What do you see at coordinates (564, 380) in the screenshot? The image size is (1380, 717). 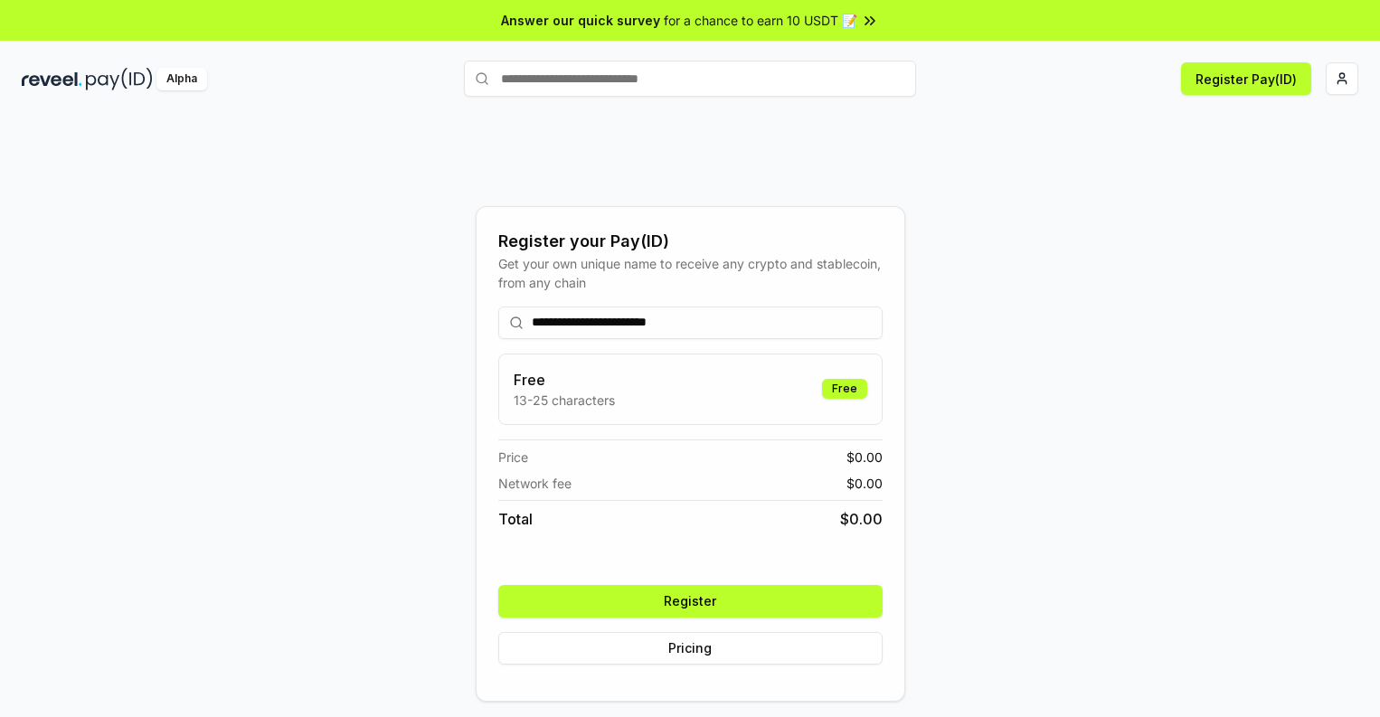 I see `h3: Free` at bounding box center [564, 380].